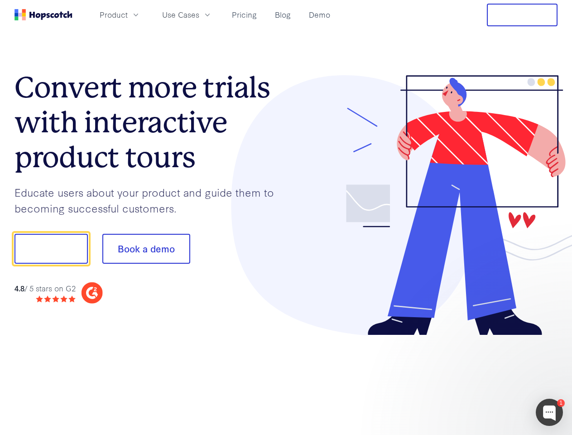  Describe the element at coordinates (150, 200) in the screenshot. I see `p: Educate users about your product and guide them to becoming successful customers.` at that location.